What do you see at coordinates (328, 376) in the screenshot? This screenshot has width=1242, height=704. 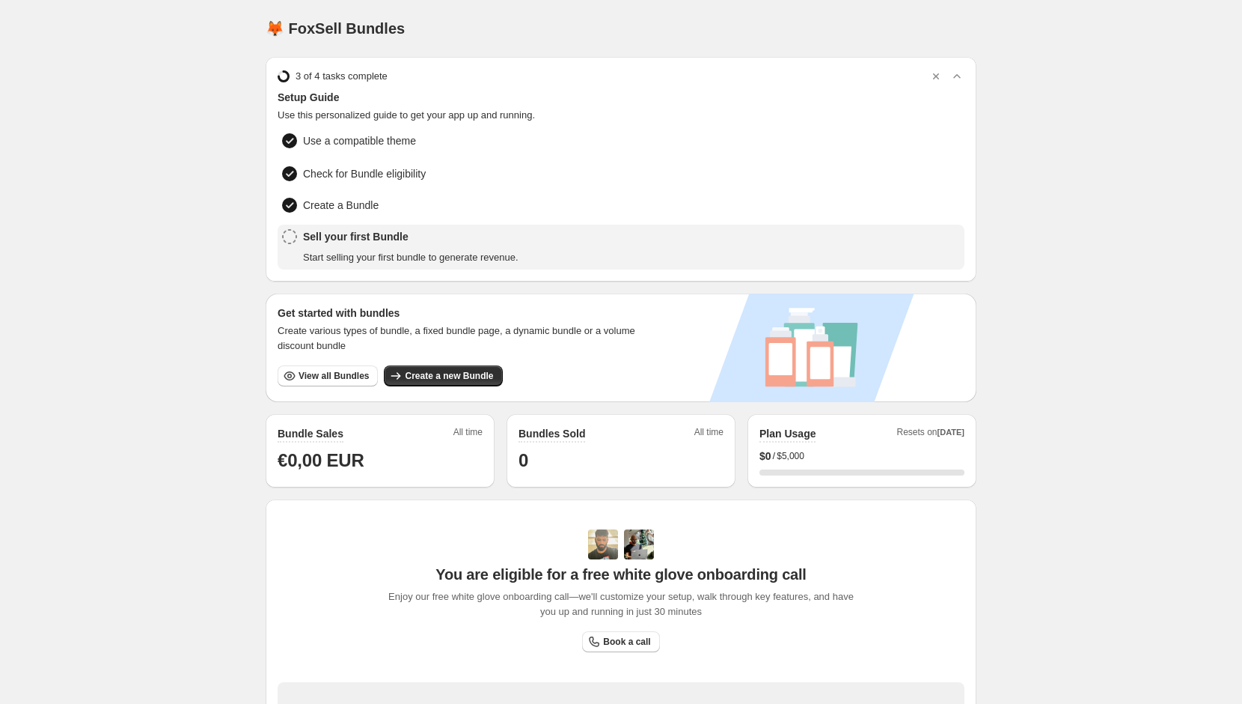 I see `button: View all Bundles` at bounding box center [328, 376].